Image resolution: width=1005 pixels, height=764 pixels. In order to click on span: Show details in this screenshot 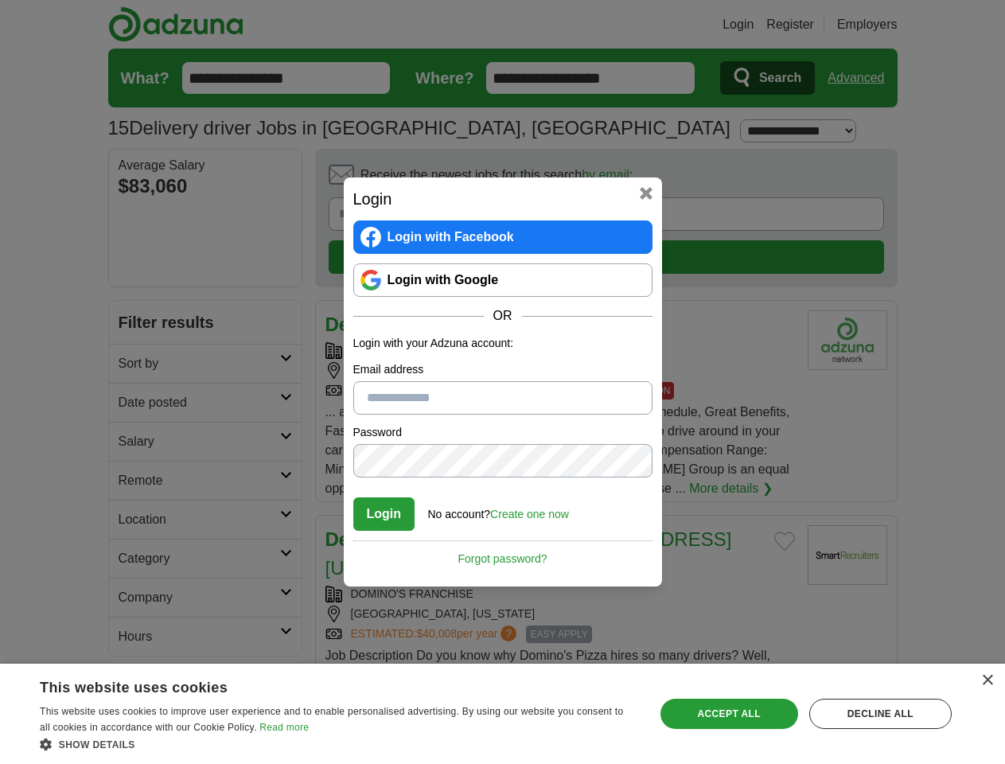, I will do `click(97, 745)`.